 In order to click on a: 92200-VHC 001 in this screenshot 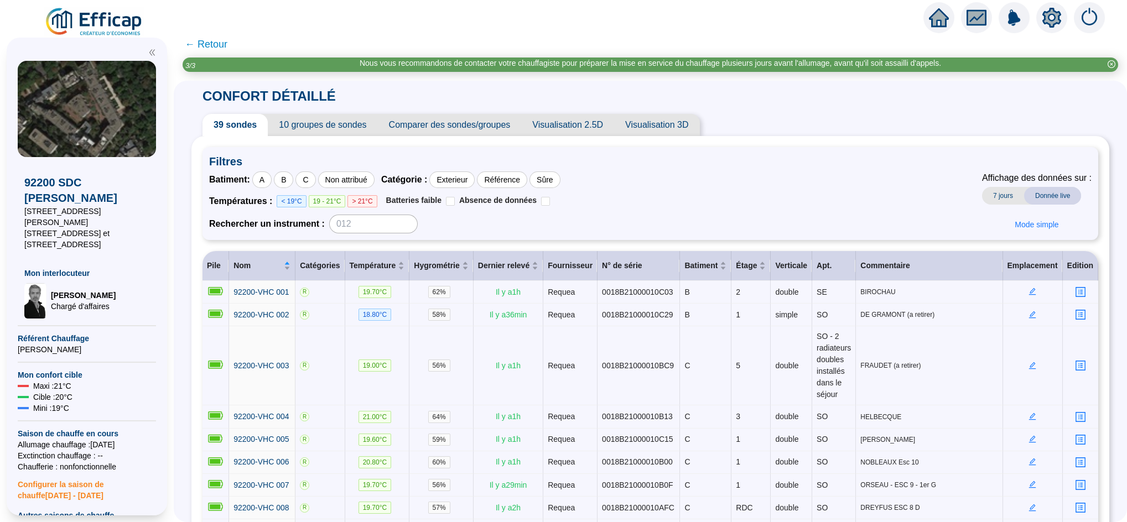, I will do `click(261, 292)`.